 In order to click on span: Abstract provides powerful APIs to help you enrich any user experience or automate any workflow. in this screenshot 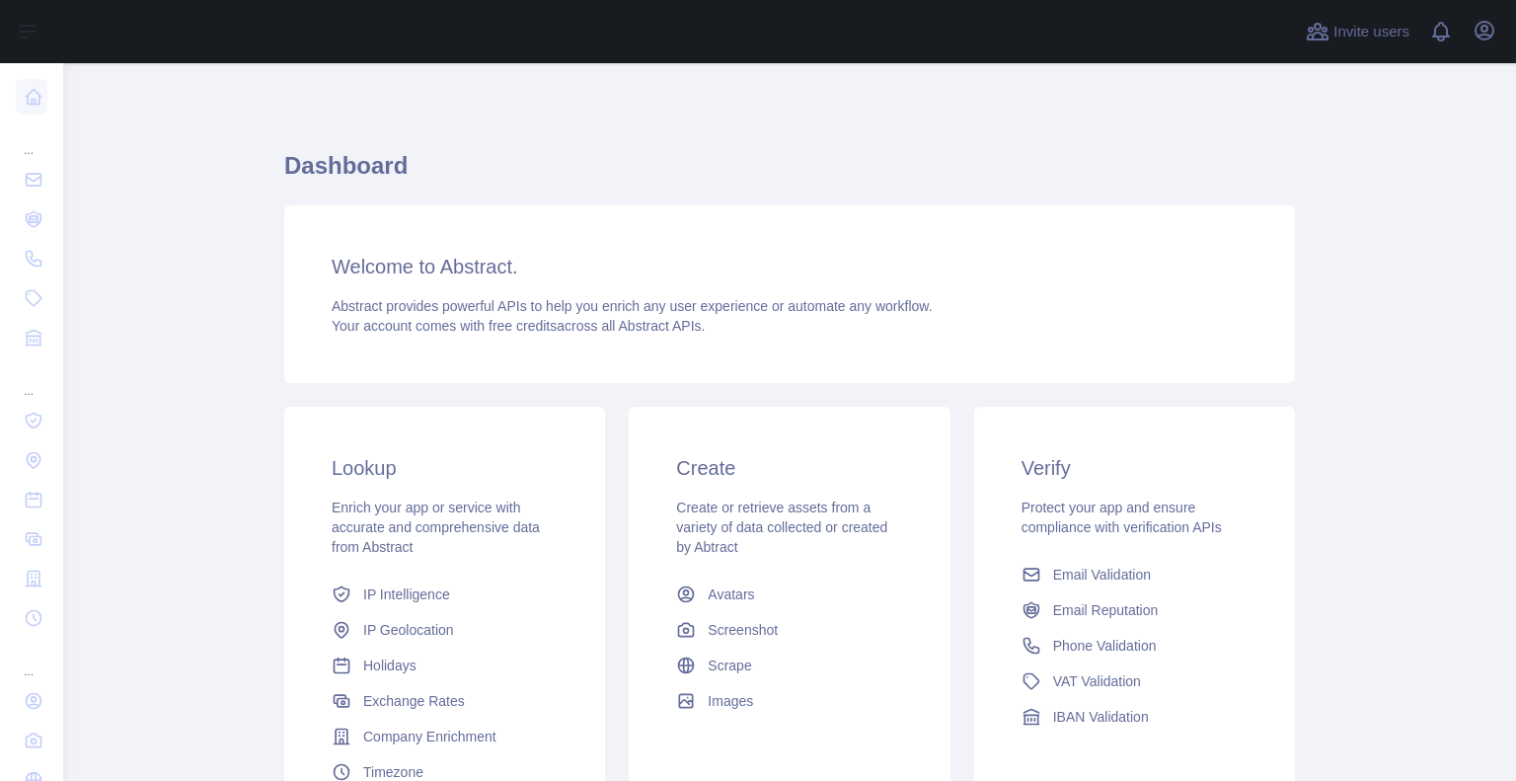, I will do `click(632, 306)`.